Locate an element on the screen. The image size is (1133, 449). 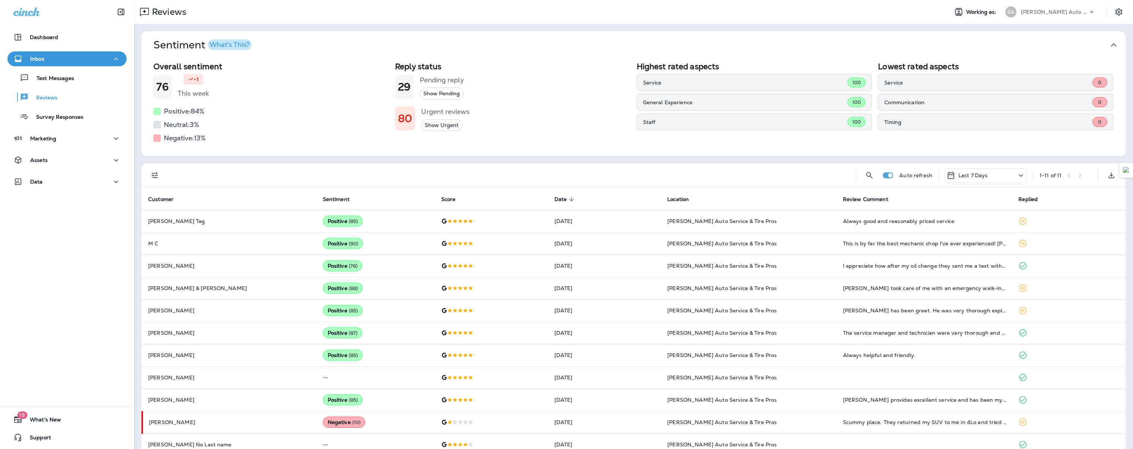
button: Show Urgent is located at coordinates (442, 125).